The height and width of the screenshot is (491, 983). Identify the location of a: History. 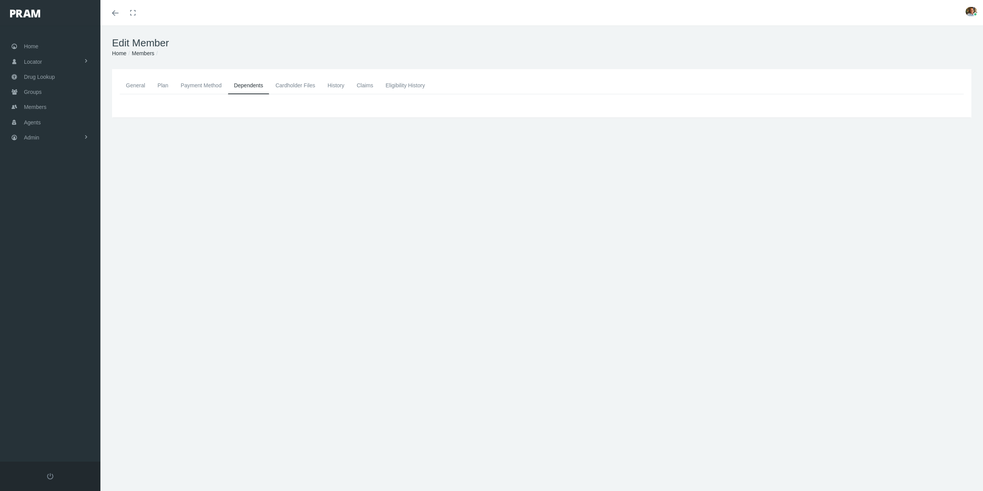
(336, 85).